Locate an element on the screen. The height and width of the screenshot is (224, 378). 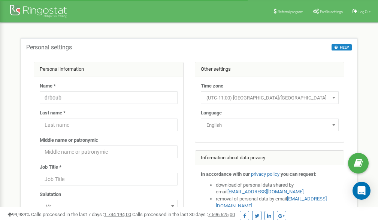
label: Time zone is located at coordinates (212, 86).